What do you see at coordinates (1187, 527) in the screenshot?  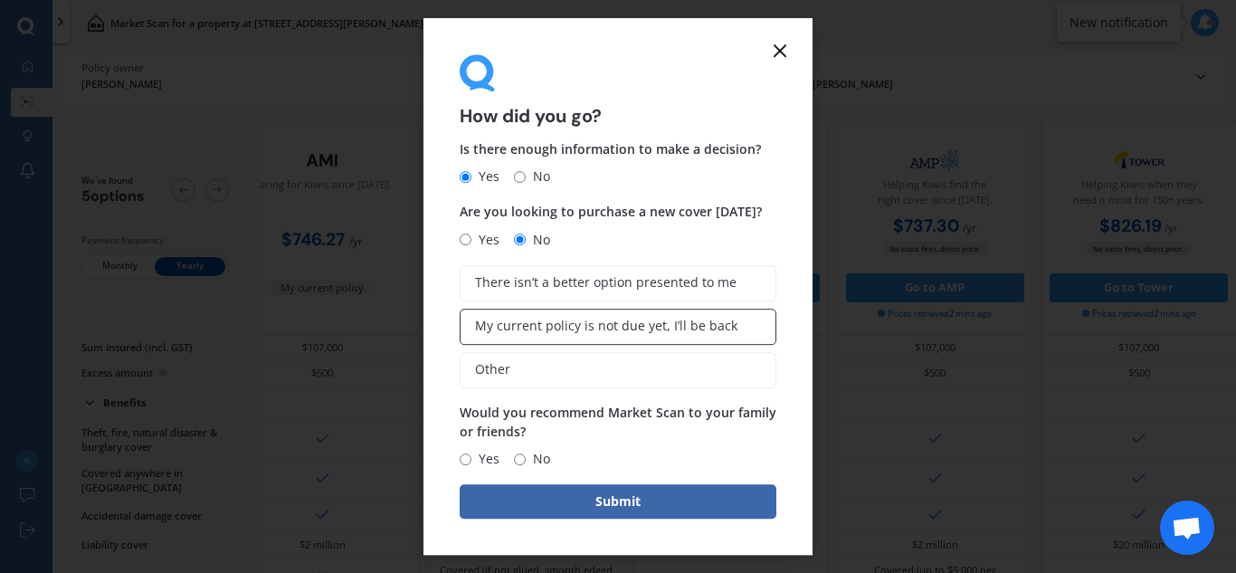 I see `a: Open chat` at bounding box center [1187, 527].